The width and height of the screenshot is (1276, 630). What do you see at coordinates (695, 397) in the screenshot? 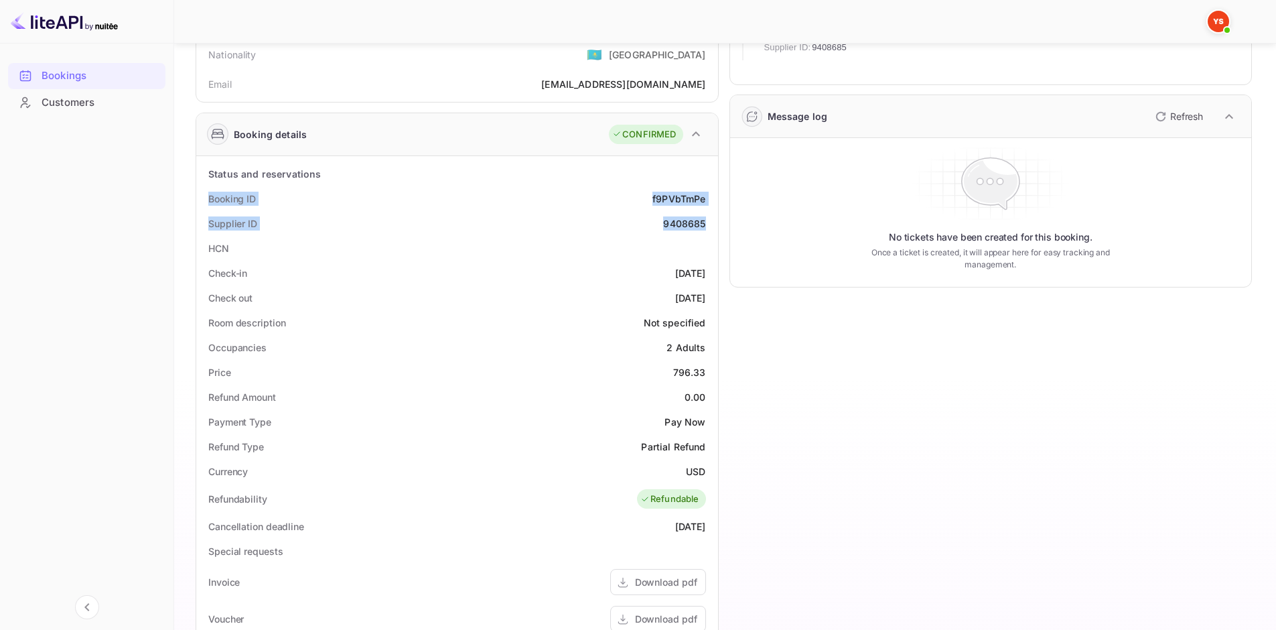
I see `div: 0.00` at bounding box center [695, 397].